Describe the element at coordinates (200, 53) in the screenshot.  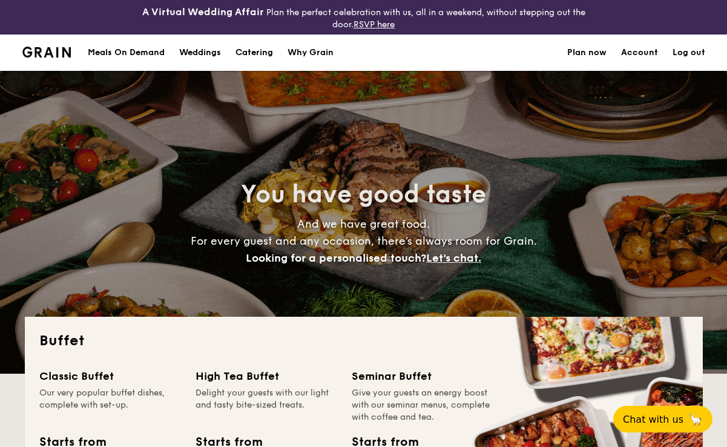
I see `div: Weddings` at that location.